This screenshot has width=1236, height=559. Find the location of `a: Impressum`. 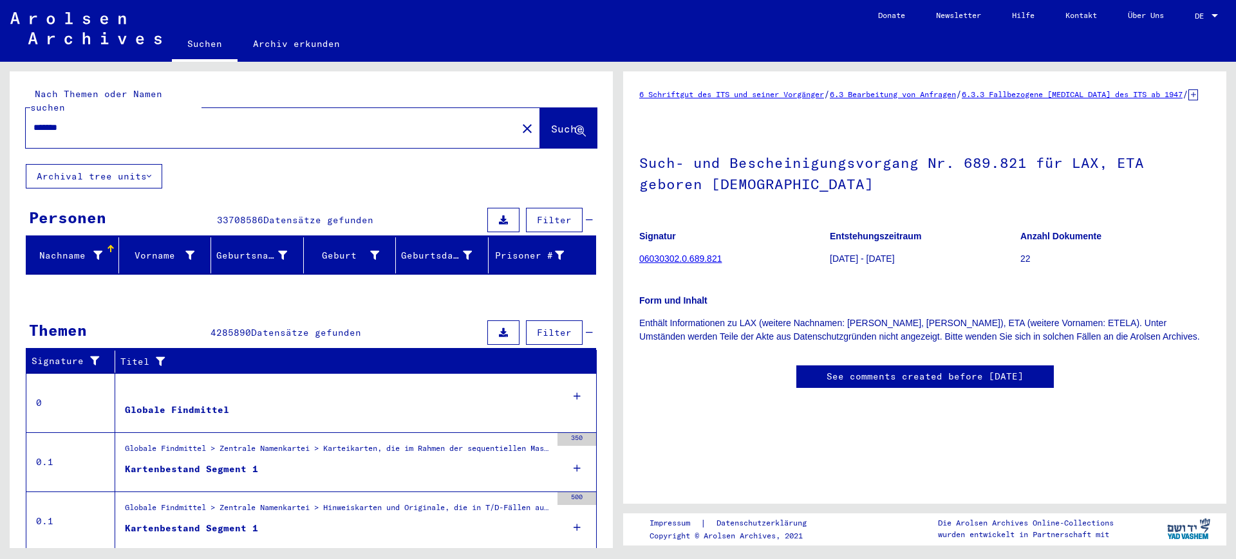

a: Impressum is located at coordinates (674, 523).